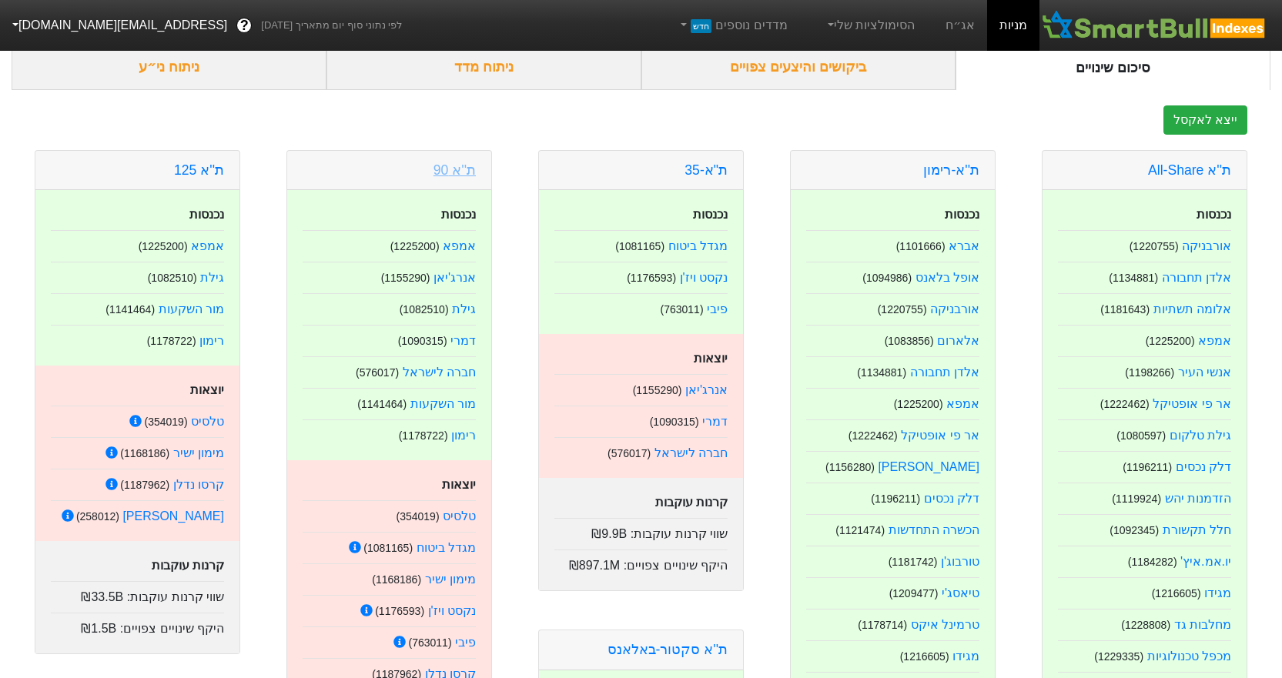 This screenshot has width=1282, height=678. I want to click on a: ת''א סקטור-באלאנס, so click(667, 650).